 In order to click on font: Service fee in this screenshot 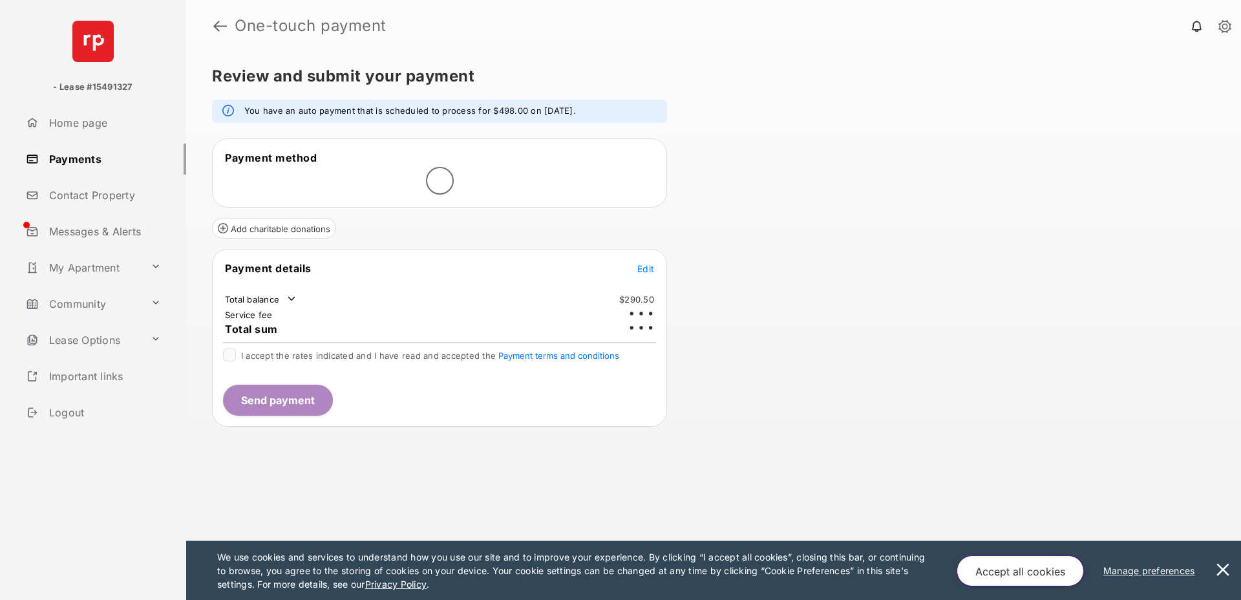, I will do `click(249, 315)`.